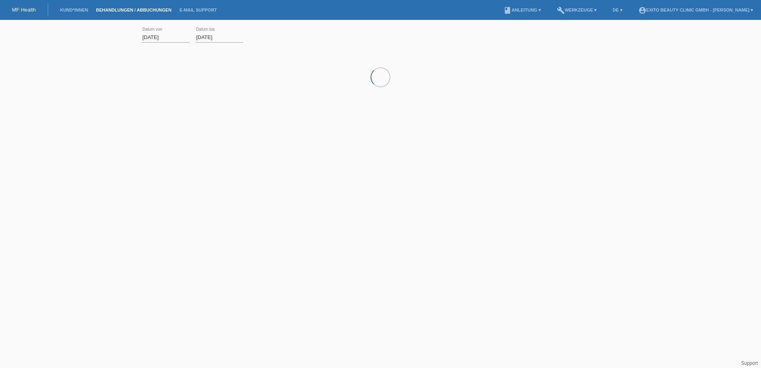  Describe the element at coordinates (198, 10) in the screenshot. I see `a: E-Mail Support` at that location.